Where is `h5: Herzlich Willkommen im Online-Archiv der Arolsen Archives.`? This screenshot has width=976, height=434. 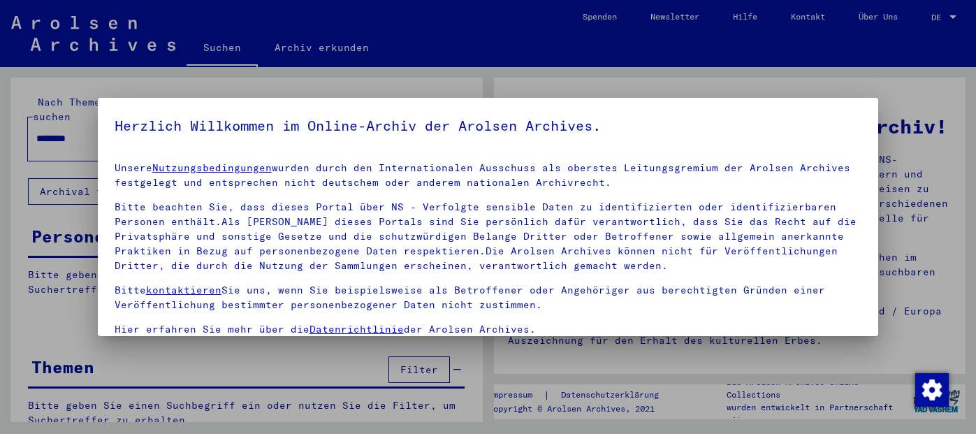 h5: Herzlich Willkommen im Online-Archiv der Arolsen Archives. is located at coordinates (489, 126).